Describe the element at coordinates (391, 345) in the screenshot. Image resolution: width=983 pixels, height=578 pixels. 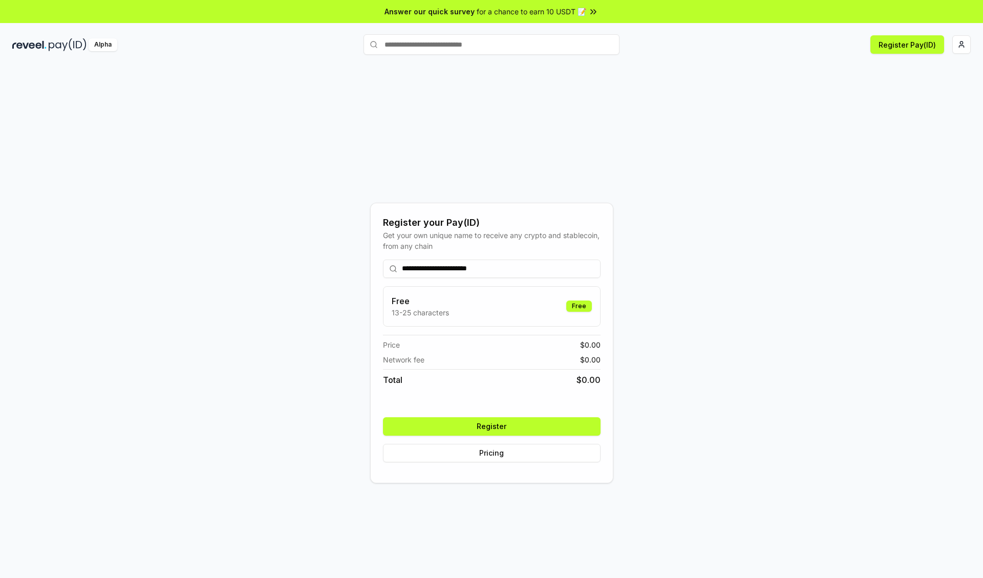
I see `span: Price` at that location.